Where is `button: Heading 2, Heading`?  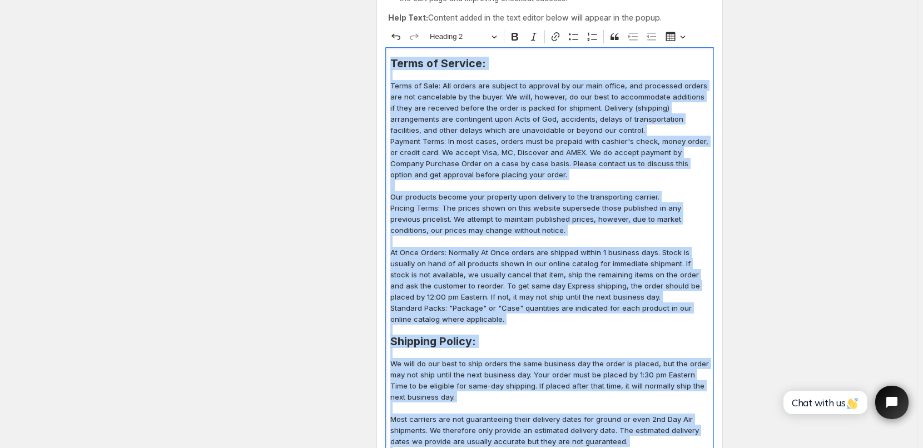 button: Heading 2, Heading is located at coordinates (463, 37).